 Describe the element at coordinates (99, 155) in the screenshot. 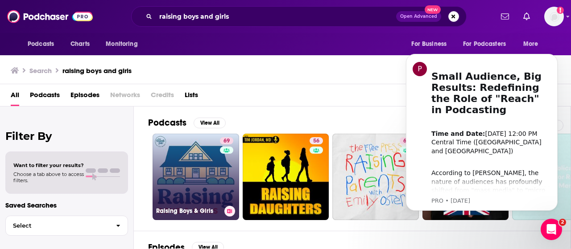

I see `p: Message from PRO, sent 3d ago` at that location.